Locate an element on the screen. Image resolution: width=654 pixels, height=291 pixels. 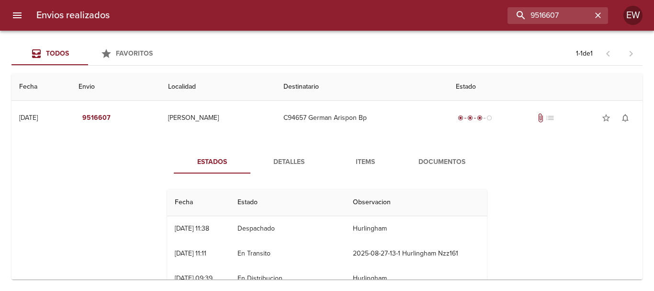
div: En viaje is located at coordinates (475, 118).